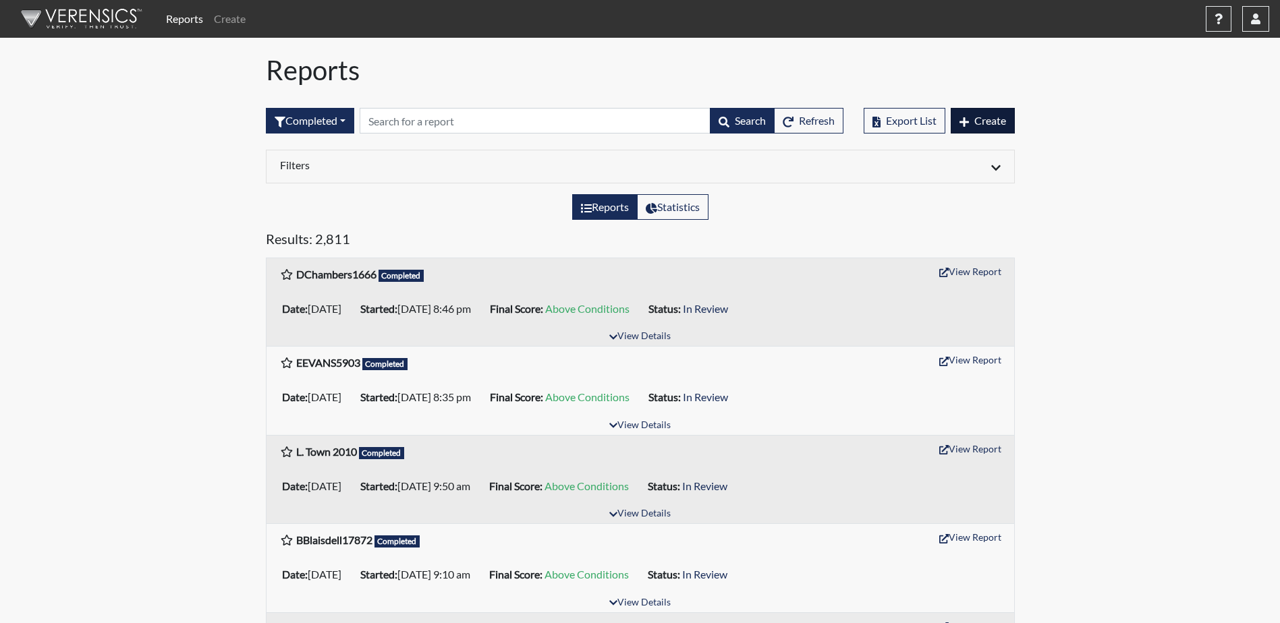  Describe the element at coordinates (911, 120) in the screenshot. I see `span: Export List` at that location.